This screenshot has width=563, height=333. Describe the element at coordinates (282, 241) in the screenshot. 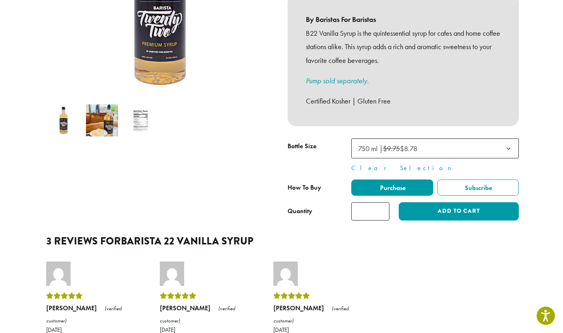

I see `h2: 3 reviews for` at that location.